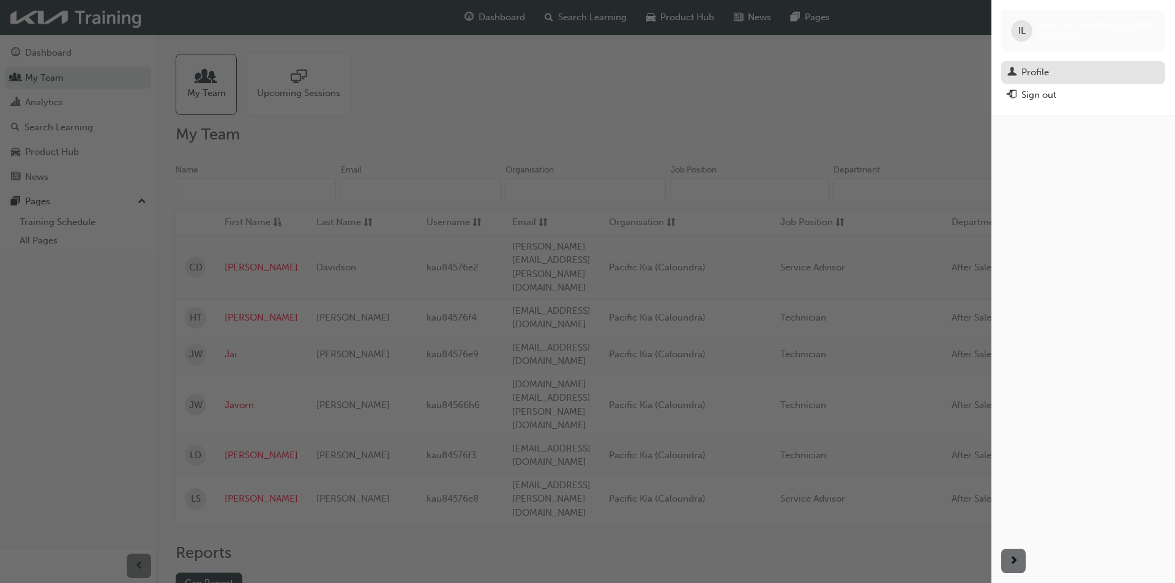 Image resolution: width=1175 pixels, height=583 pixels. What do you see at coordinates (1083, 72) in the screenshot?
I see `a: Profile` at bounding box center [1083, 72].